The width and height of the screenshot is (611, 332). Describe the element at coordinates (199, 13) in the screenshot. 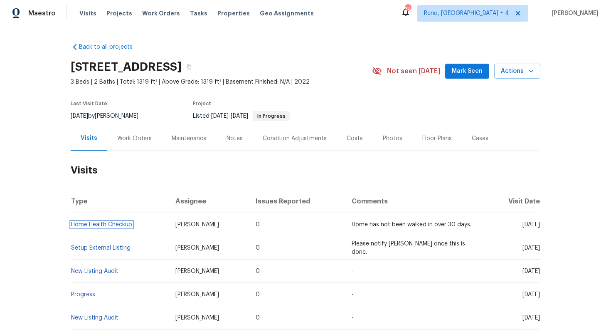

I see `span: Tasks` at that location.